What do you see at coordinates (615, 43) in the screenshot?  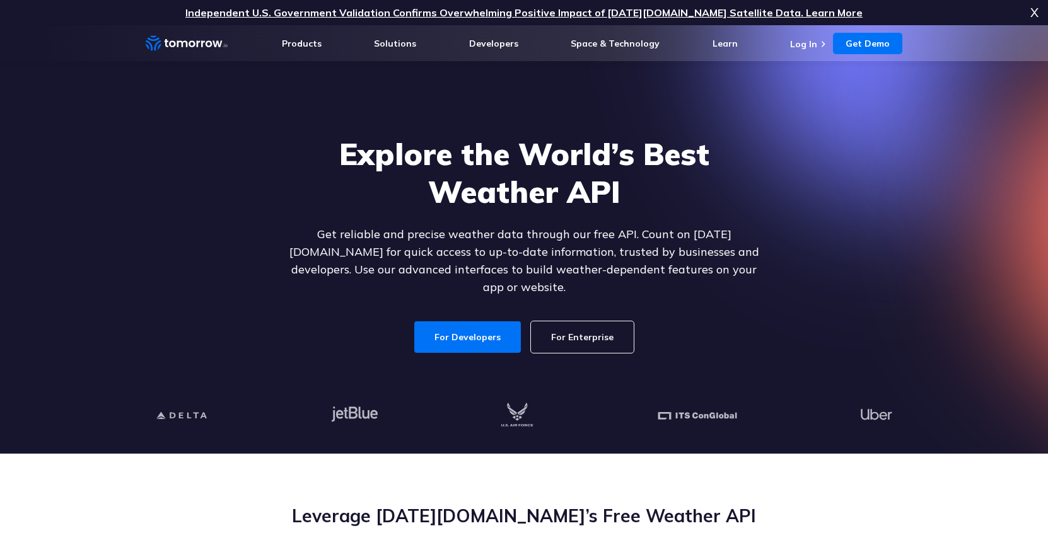 I see `a: Space & Technology` at bounding box center [615, 43].